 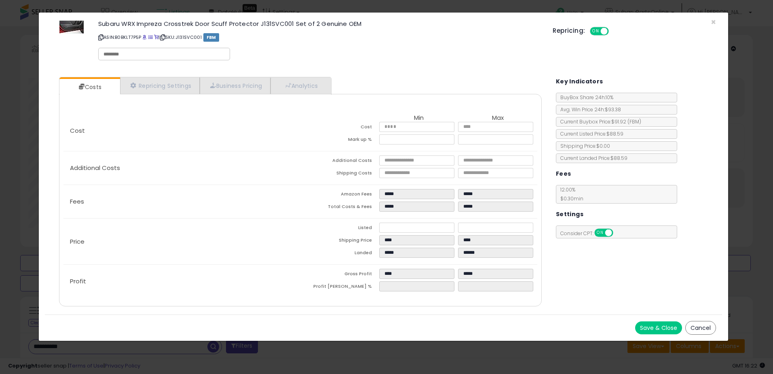 What do you see at coordinates (144, 37) in the screenshot?
I see `a: BuyBox page` at bounding box center [144, 37].